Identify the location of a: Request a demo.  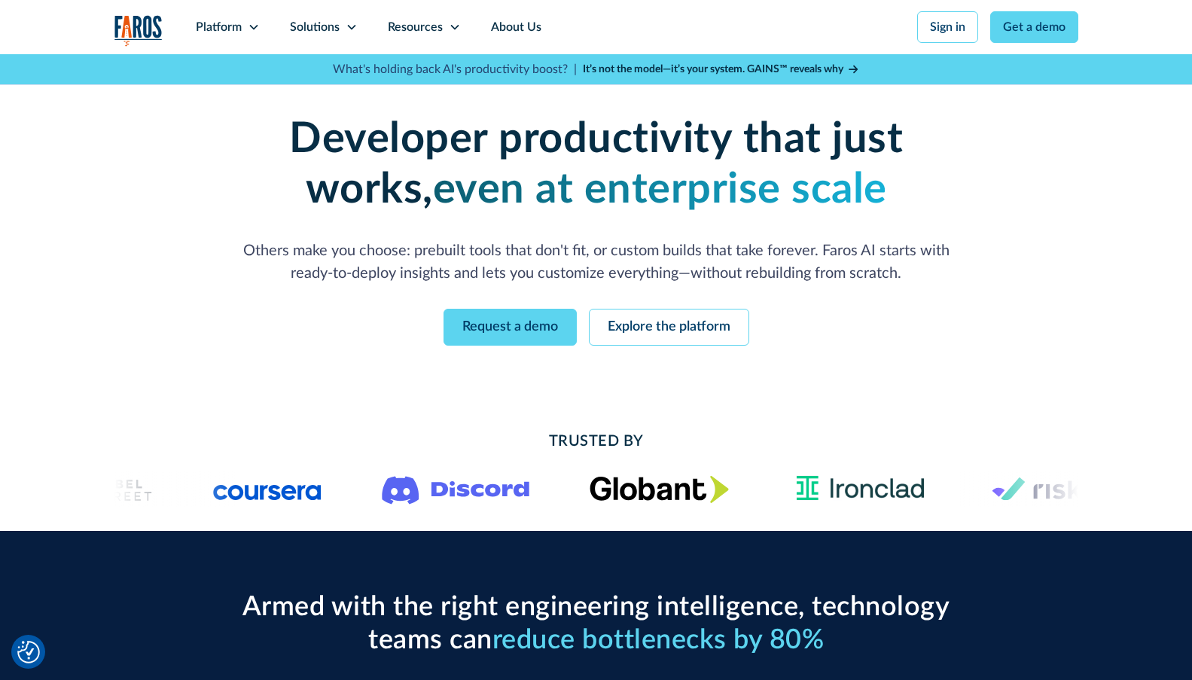
(510, 327).